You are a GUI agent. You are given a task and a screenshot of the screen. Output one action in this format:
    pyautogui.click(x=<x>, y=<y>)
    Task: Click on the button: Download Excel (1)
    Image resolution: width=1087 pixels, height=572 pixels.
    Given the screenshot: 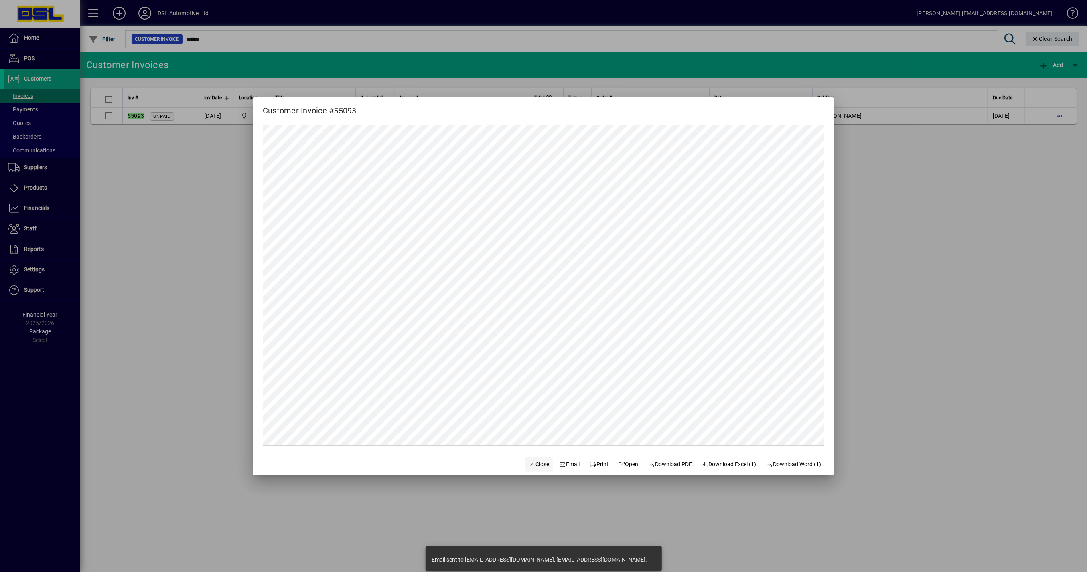 What is the action you would take?
    pyautogui.click(x=729, y=465)
    